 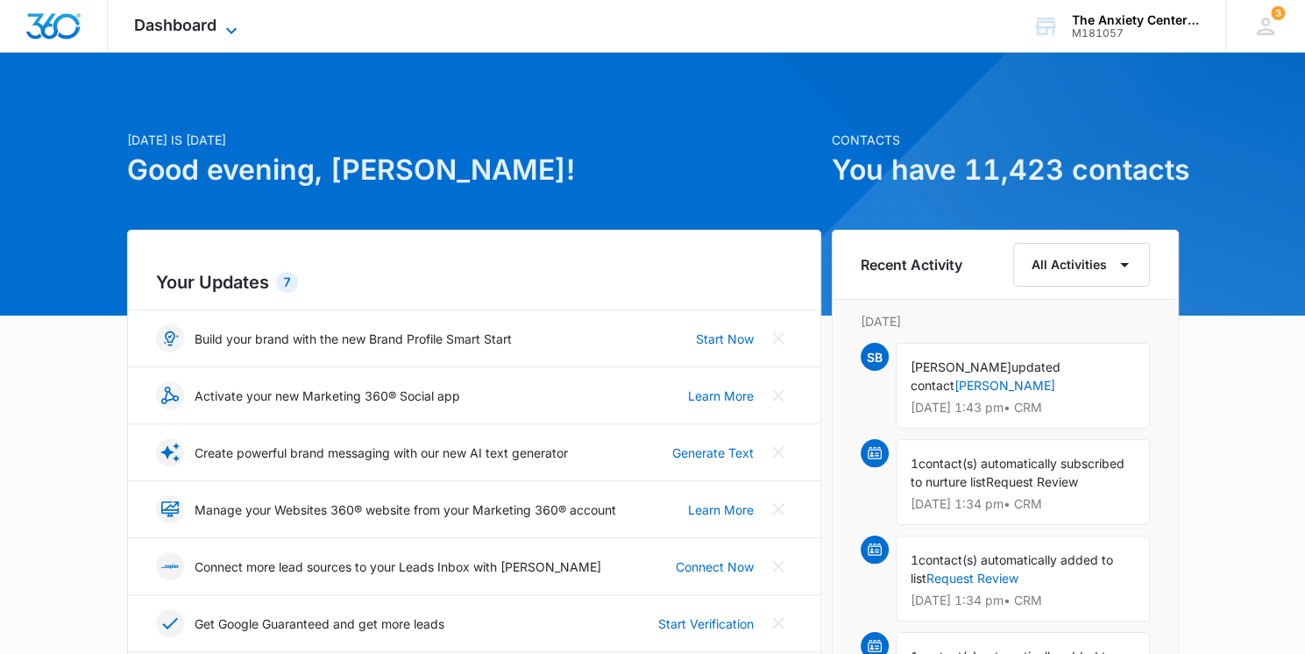 I want to click on p: Contacts, so click(x=1005, y=139).